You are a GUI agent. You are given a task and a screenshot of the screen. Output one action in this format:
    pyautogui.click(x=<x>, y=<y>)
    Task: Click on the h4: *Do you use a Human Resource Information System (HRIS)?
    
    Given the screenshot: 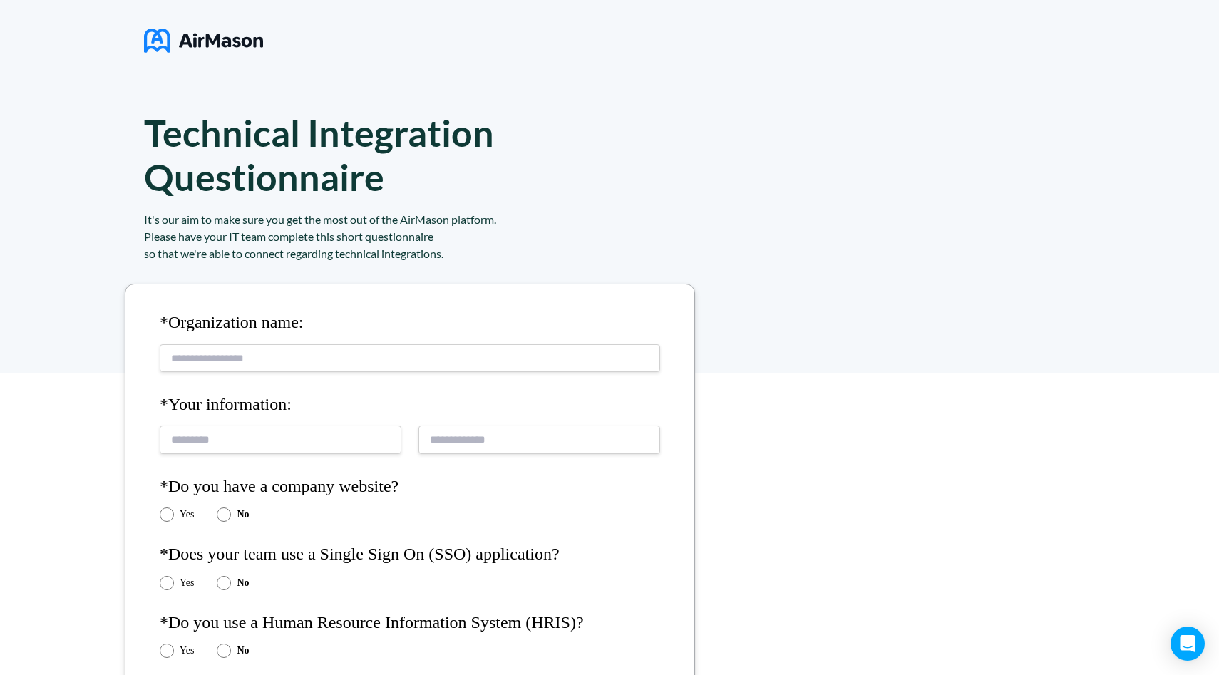 What is the action you would take?
    pyautogui.click(x=410, y=623)
    